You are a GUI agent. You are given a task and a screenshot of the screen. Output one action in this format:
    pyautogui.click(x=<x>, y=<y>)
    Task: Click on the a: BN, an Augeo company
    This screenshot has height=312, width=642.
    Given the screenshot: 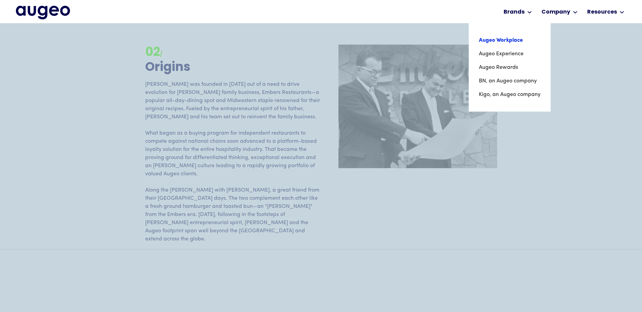 What is the action you would take?
    pyautogui.click(x=510, y=81)
    